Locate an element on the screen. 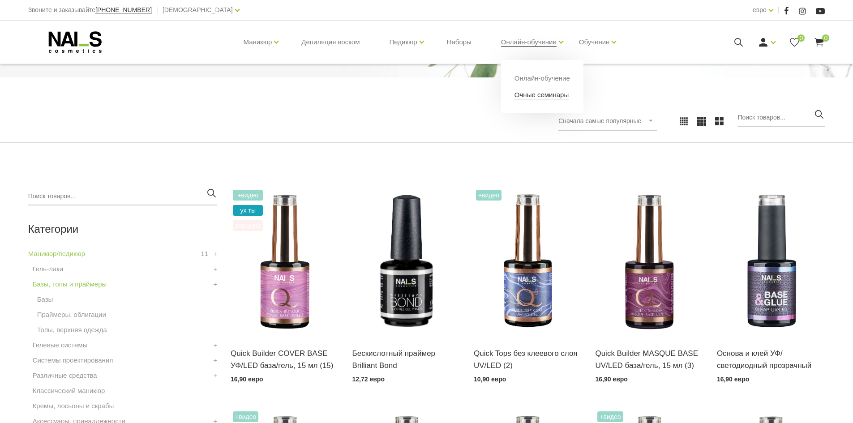 The image size is (853, 423). font: Гелевые системы is located at coordinates (60, 345).